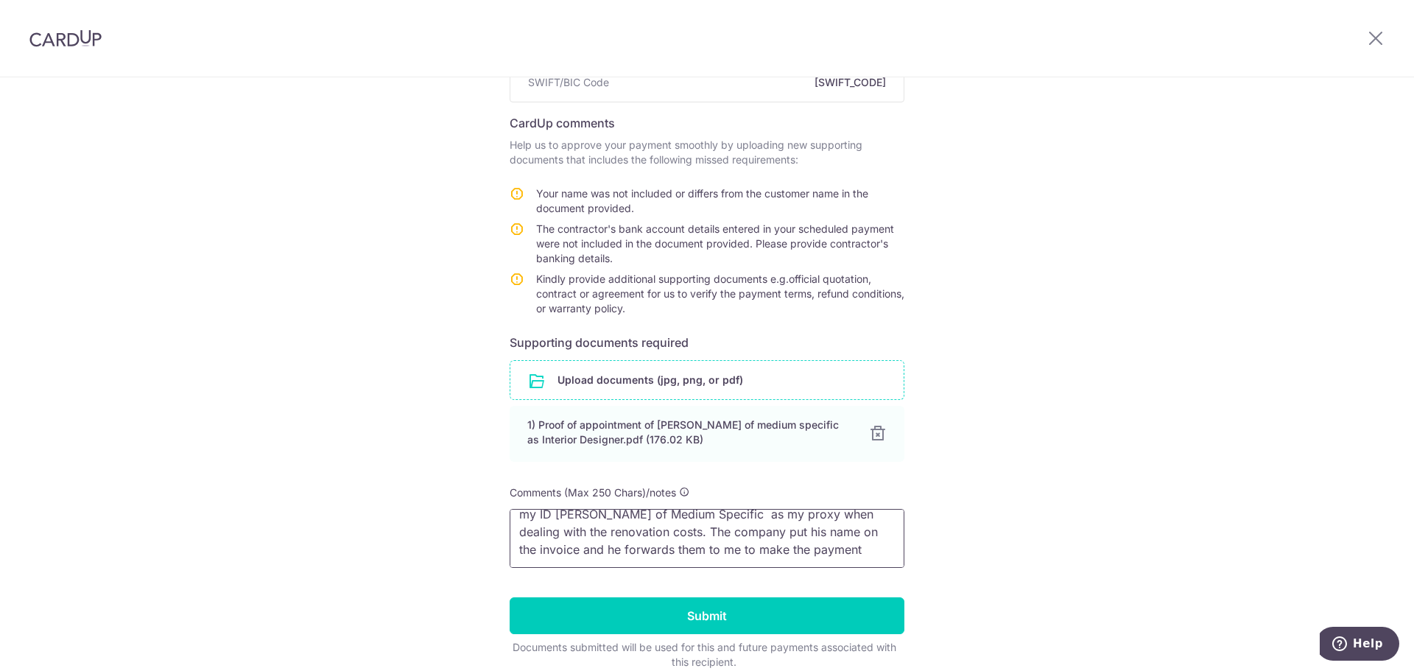 Image resolution: width=1414 pixels, height=671 pixels. What do you see at coordinates (715, 243) in the screenshot?
I see `span: The contractor's bank account details entered in your scheduled payment were not included in the ...` at bounding box center [715, 243].